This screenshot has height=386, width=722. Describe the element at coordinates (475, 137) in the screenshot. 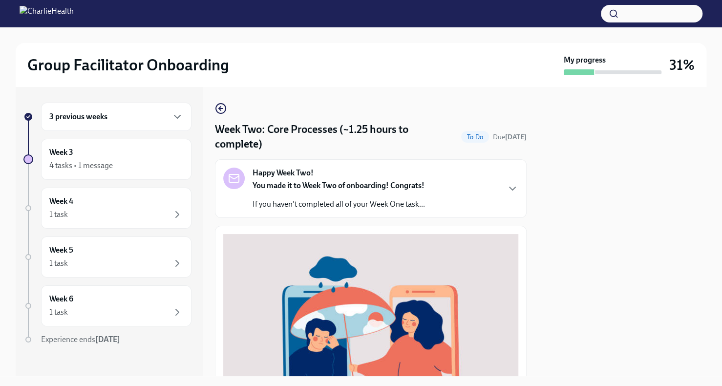

I see `span: To Do` at that location.